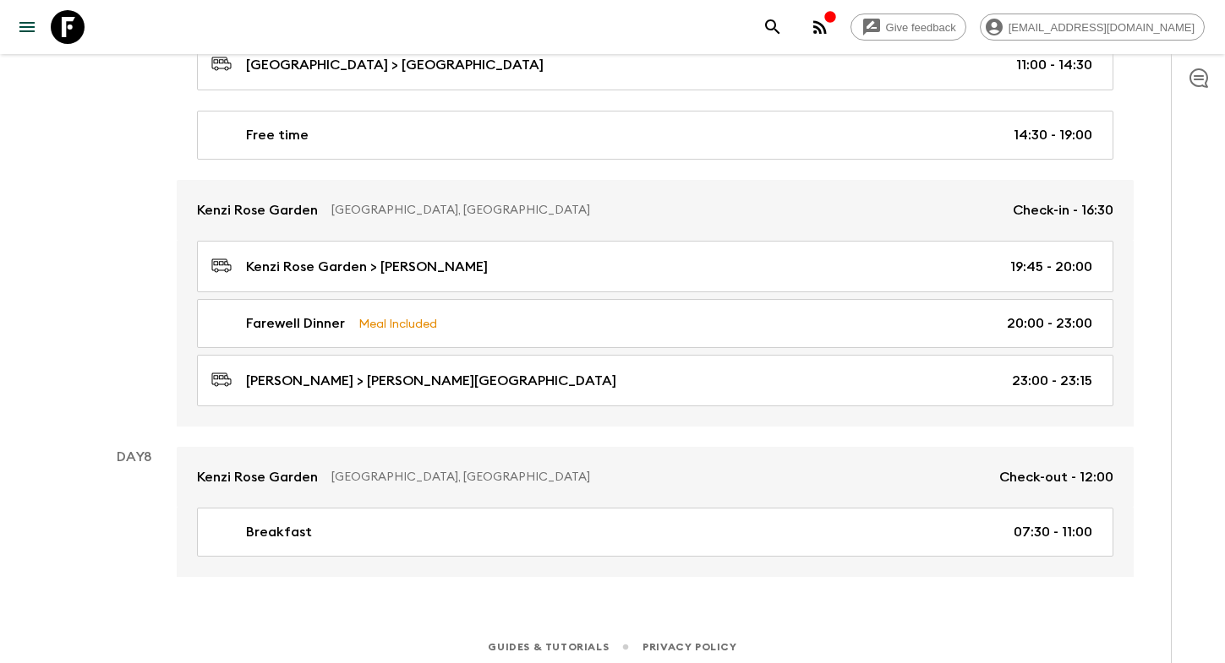 The image size is (1225, 663). What do you see at coordinates (1054, 65) in the screenshot?
I see `p: 11:00 - 14:30` at bounding box center [1054, 65].